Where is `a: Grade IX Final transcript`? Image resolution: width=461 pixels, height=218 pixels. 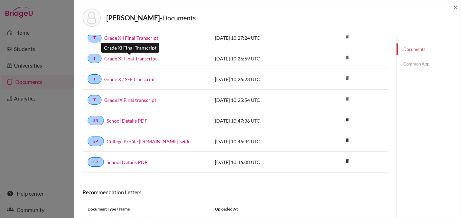 a: Grade IX Final transcript is located at coordinates (130, 100).